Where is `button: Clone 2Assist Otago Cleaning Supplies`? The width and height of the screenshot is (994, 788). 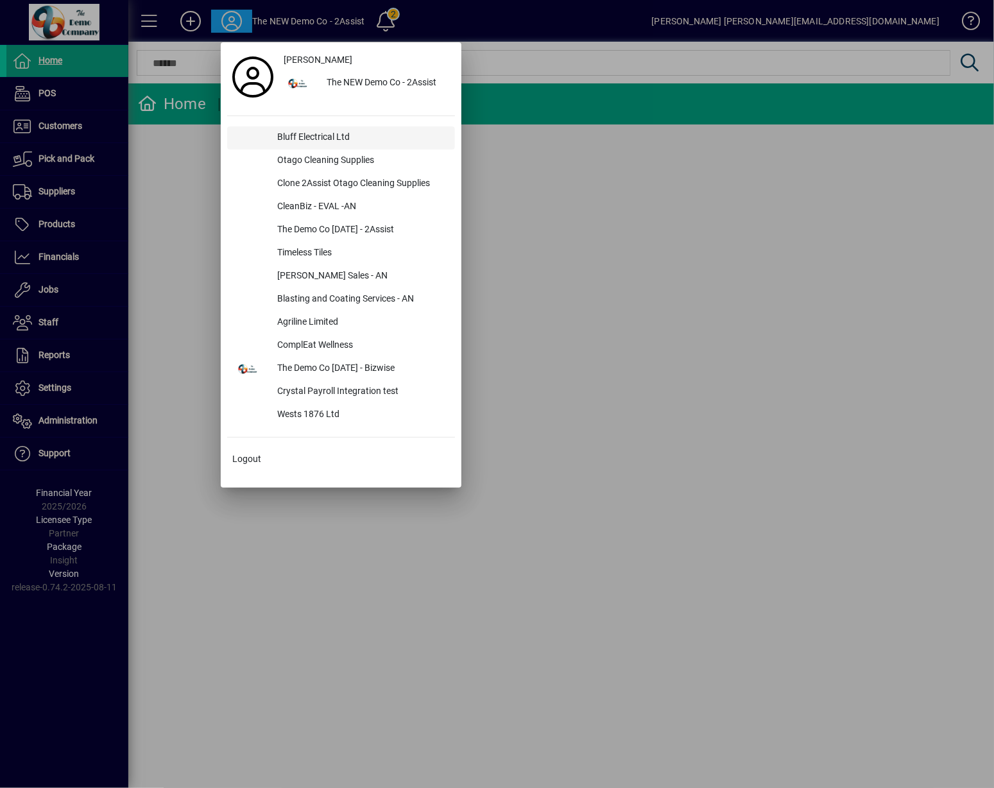 button: Clone 2Assist Otago Cleaning Supplies is located at coordinates (341, 184).